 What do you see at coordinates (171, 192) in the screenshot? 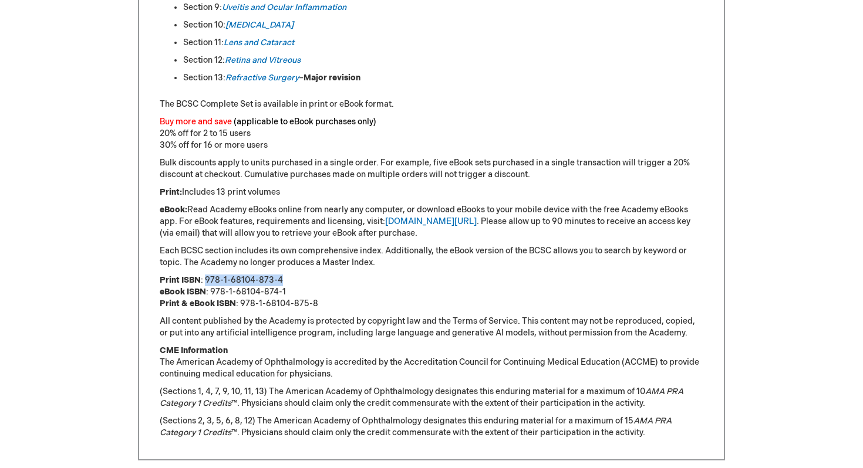
I see `strong: Print:` at bounding box center [171, 192].